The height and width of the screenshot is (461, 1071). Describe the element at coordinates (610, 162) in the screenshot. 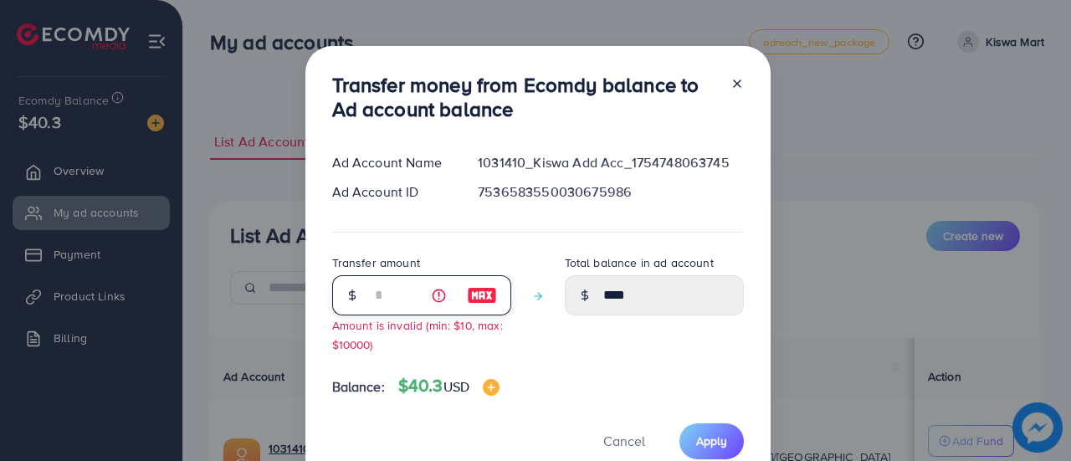

I see `div: 1031410_Kiswa Add Acc_1754748063745` at that location.